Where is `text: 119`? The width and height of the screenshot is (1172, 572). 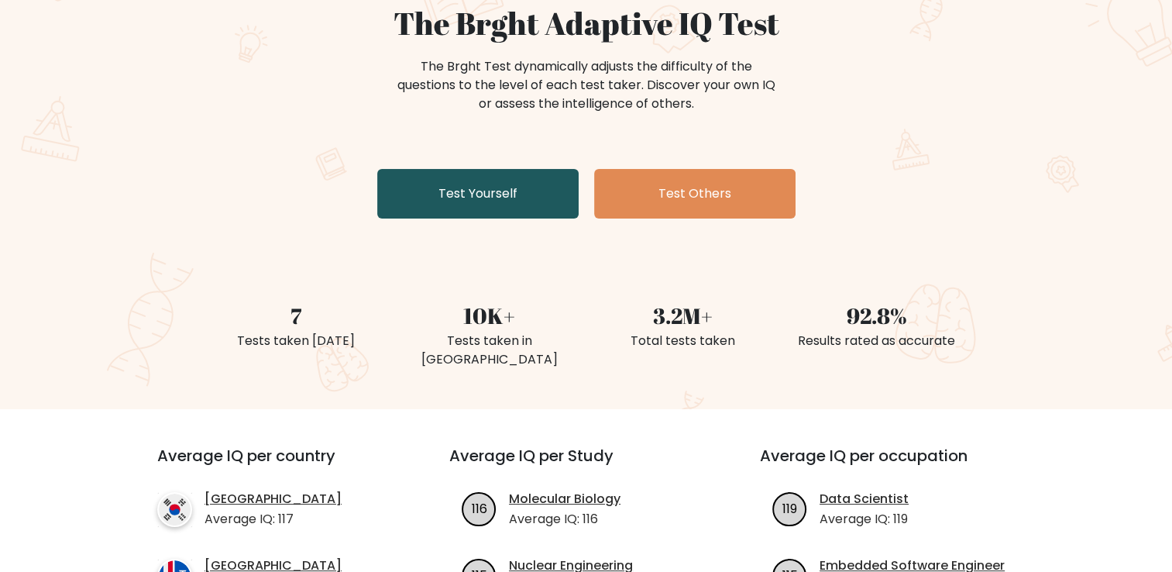 text: 119 is located at coordinates (789, 507).